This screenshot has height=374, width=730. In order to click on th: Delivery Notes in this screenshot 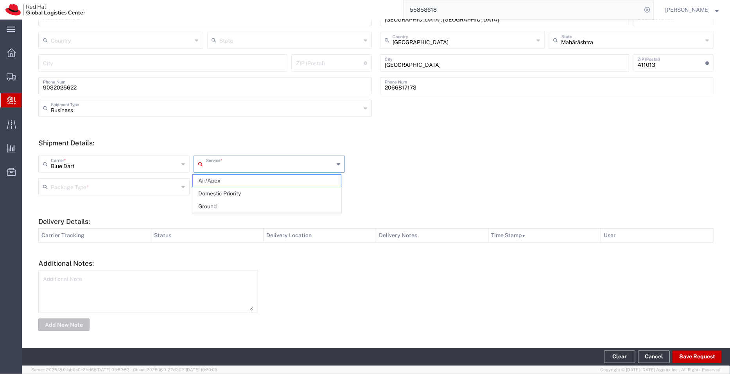, I will do `click(432, 236)`.